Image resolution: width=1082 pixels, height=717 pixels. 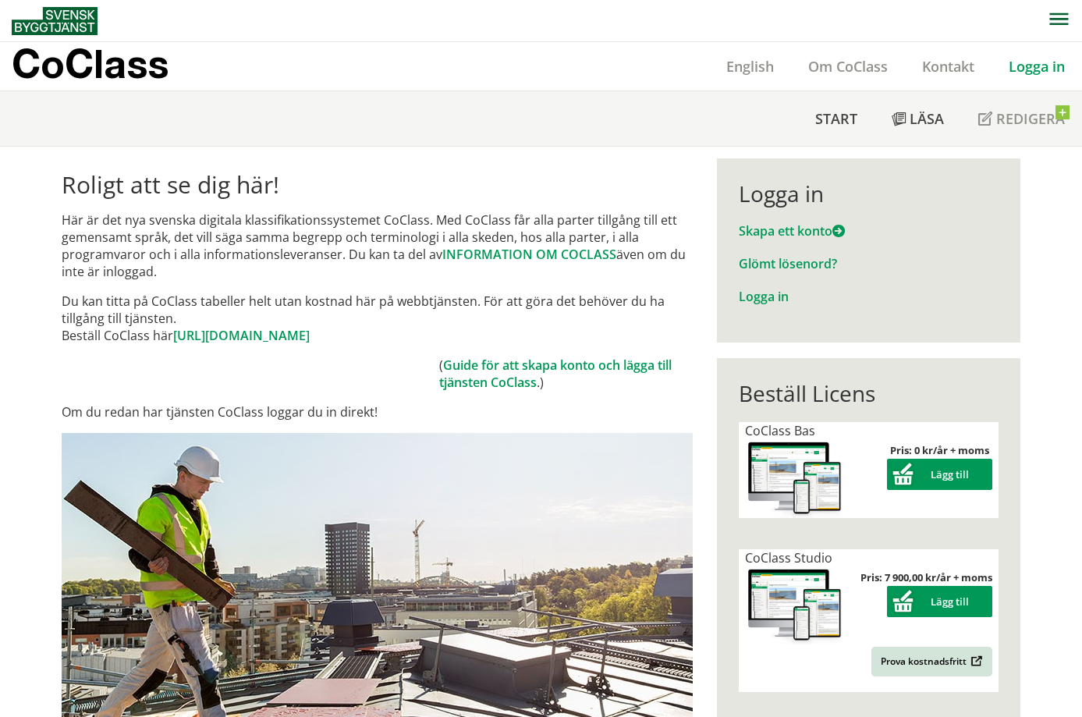 What do you see at coordinates (975, 661) in the screenshot?
I see `img: Outbound.png` at bounding box center [975, 661].